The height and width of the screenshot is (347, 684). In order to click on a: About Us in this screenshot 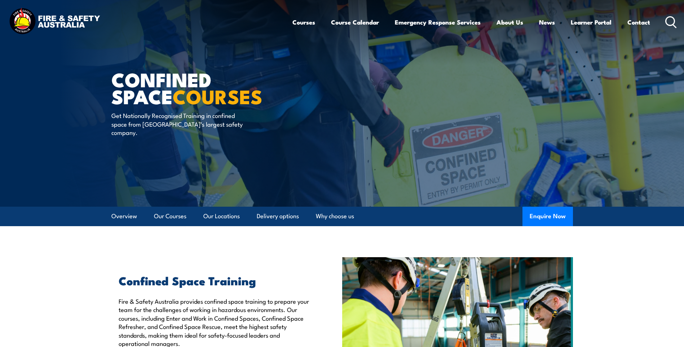, I will do `click(510, 22)`.